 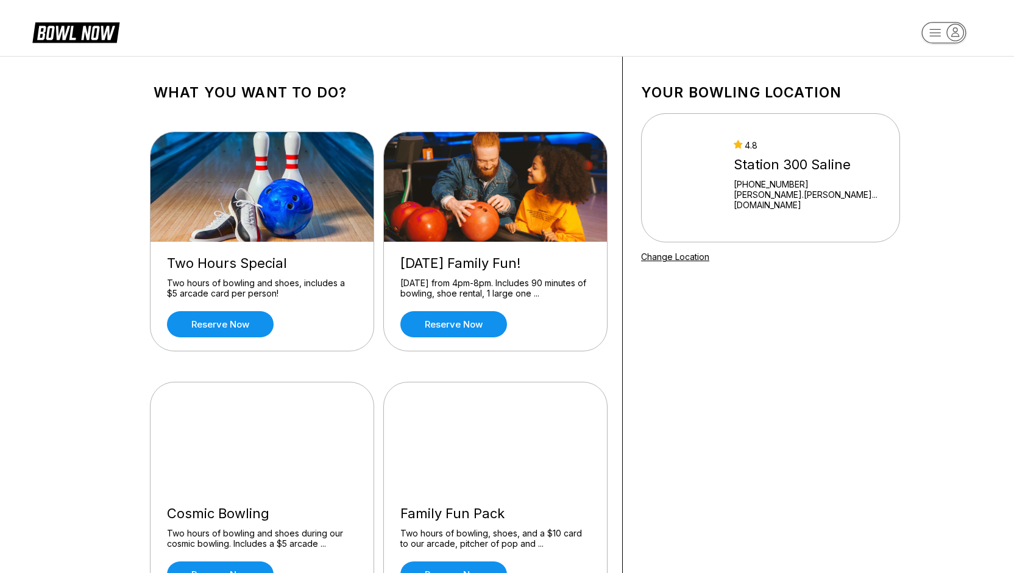 What do you see at coordinates (262, 539) in the screenshot?
I see `div: Two hours of bowling and shoes during our cosmic bowling. Includes a $5 arcade ...` at bounding box center [262, 539].